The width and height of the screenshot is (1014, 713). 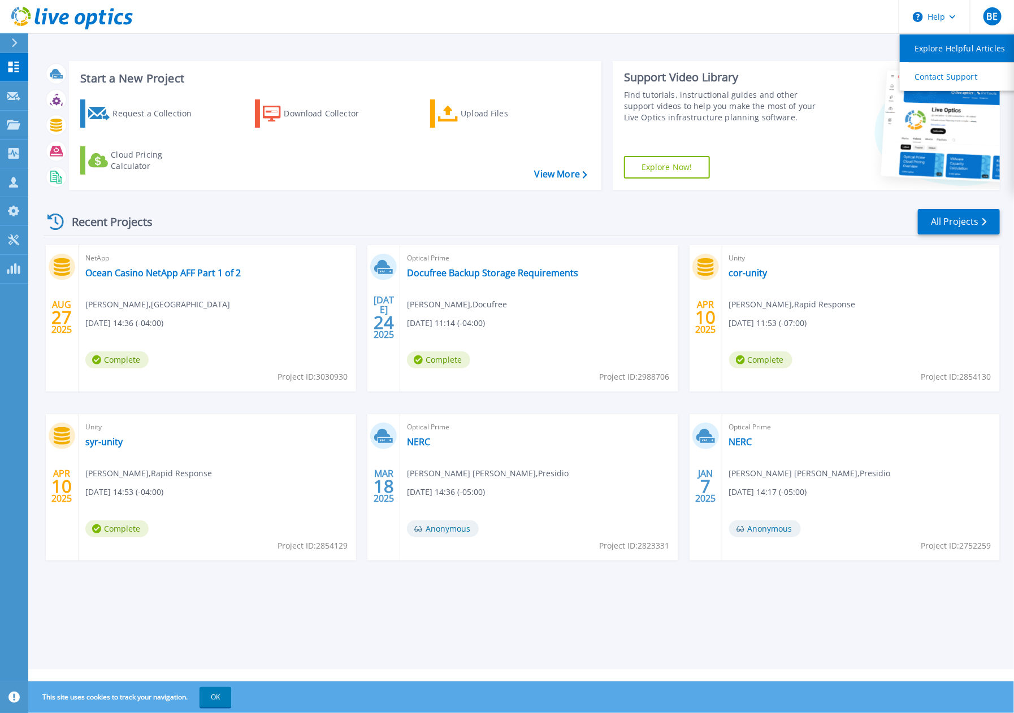 What do you see at coordinates (106, 222) in the screenshot?
I see `div: Recent Projects` at bounding box center [106, 222].